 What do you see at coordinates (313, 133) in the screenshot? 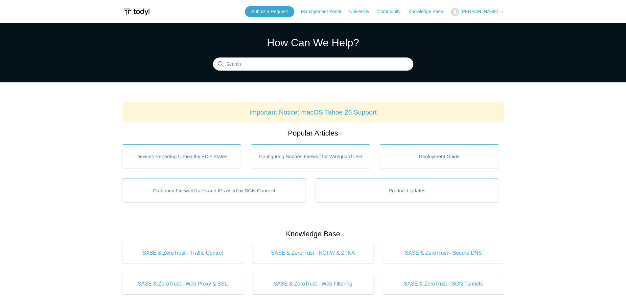
I see `h2: Popular Articles` at bounding box center [313, 133].